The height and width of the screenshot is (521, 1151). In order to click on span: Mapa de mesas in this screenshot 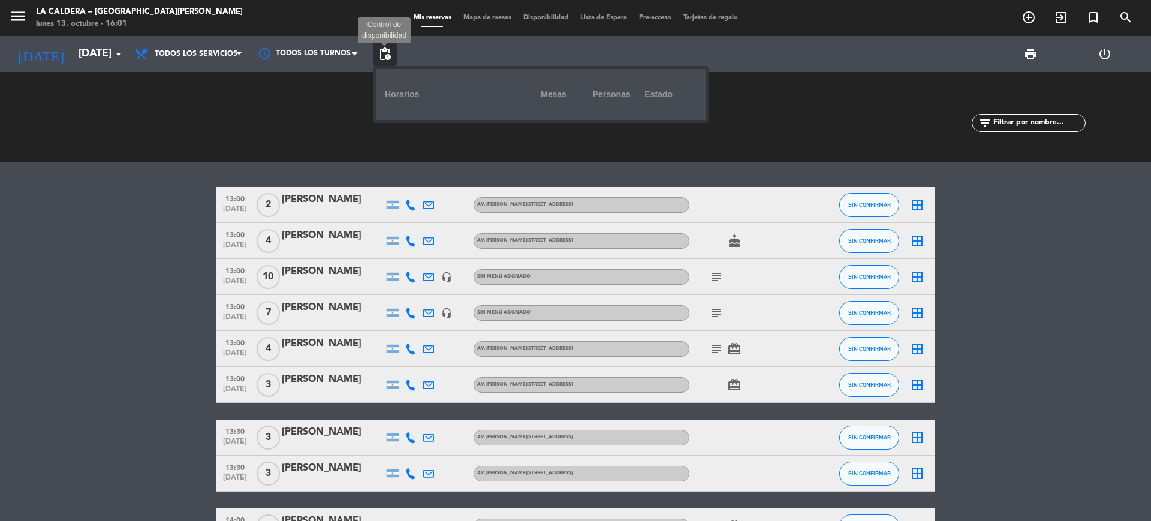, I will do `click(488, 17)`.